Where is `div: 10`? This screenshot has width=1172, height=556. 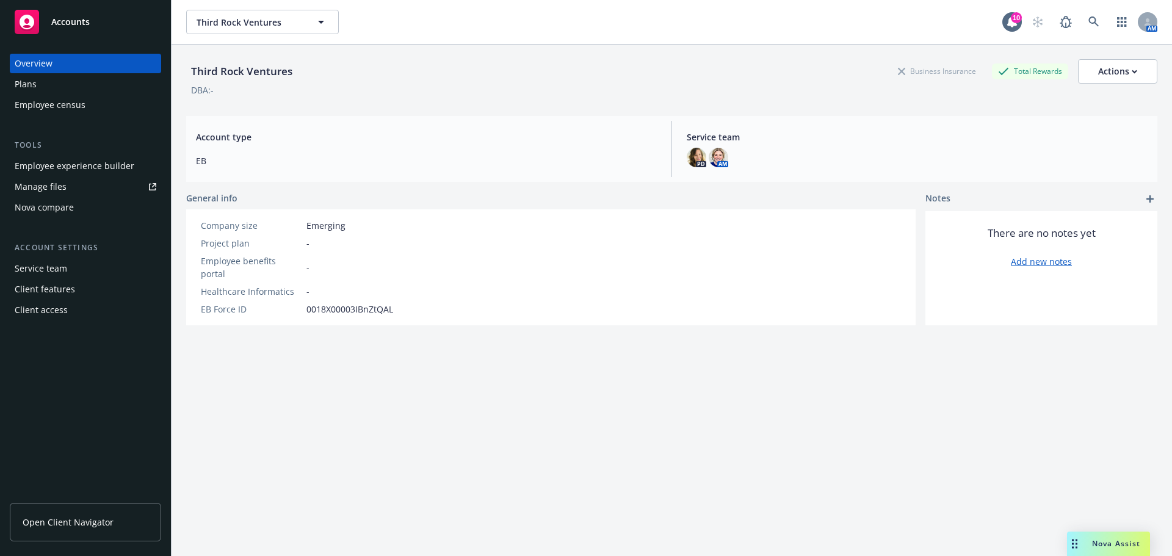
div: 10 is located at coordinates (1017, 18).